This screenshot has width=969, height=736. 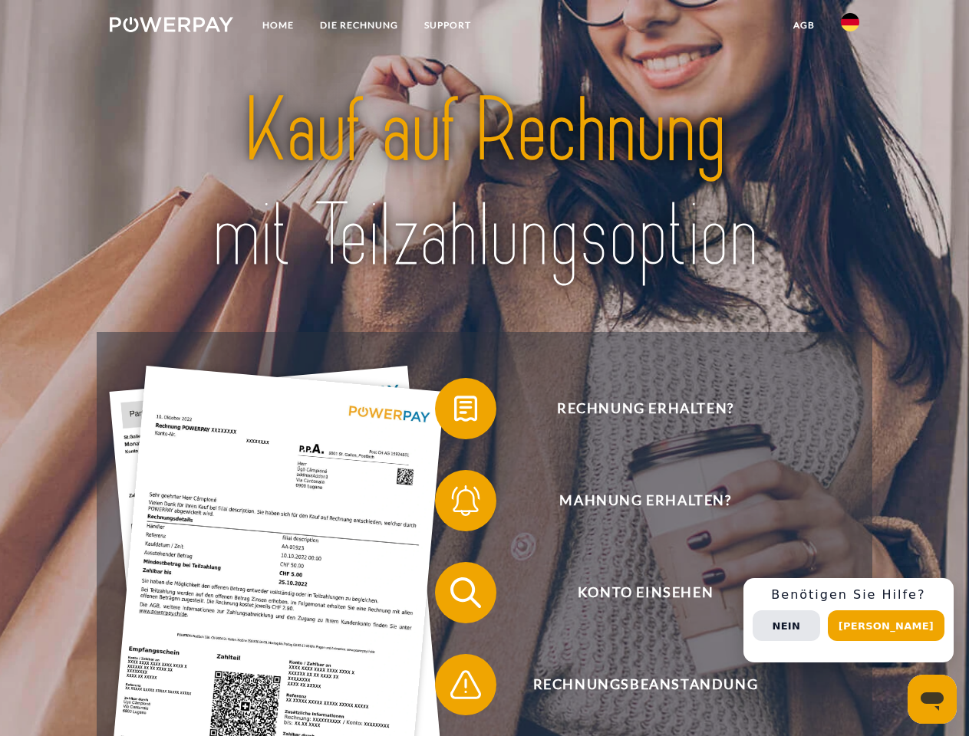 What do you see at coordinates (786, 626) in the screenshot?
I see `button: Nein` at bounding box center [786, 626].